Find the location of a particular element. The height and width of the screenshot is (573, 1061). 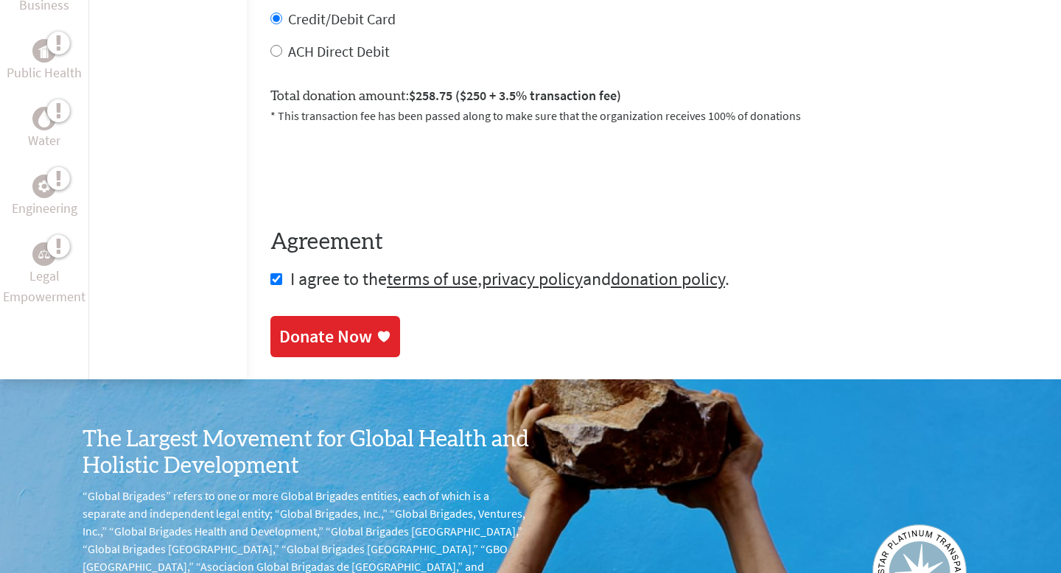

p: Water is located at coordinates (44, 141).